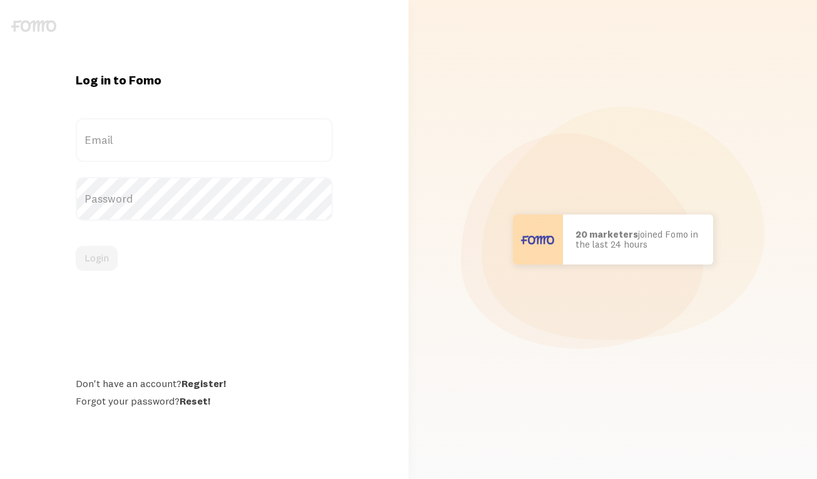 This screenshot has width=817, height=479. What do you see at coordinates (204, 401) in the screenshot?
I see `div: Forgot your password?` at bounding box center [204, 401].